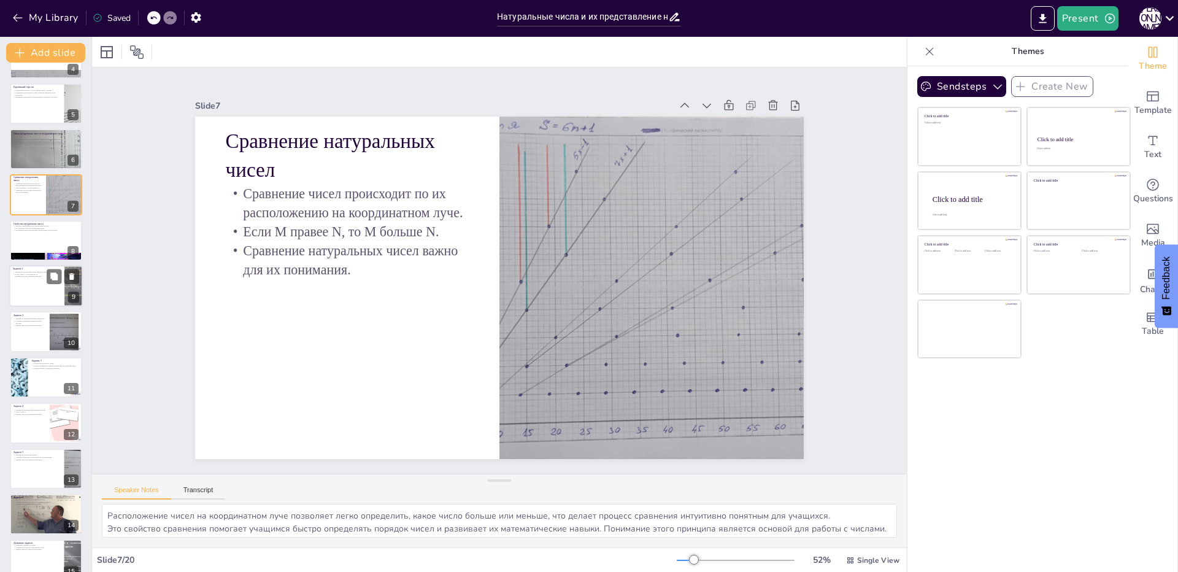  Describe the element at coordinates (1166, 278) in the screenshot. I see `span: Feedback` at that location.